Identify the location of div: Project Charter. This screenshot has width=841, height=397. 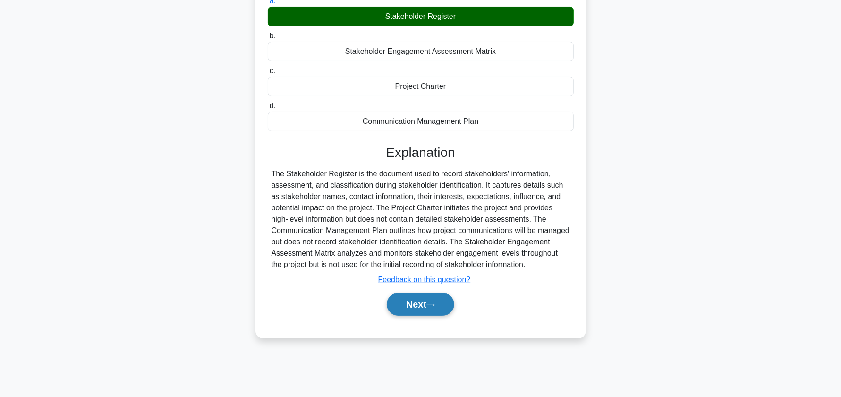
(421, 86).